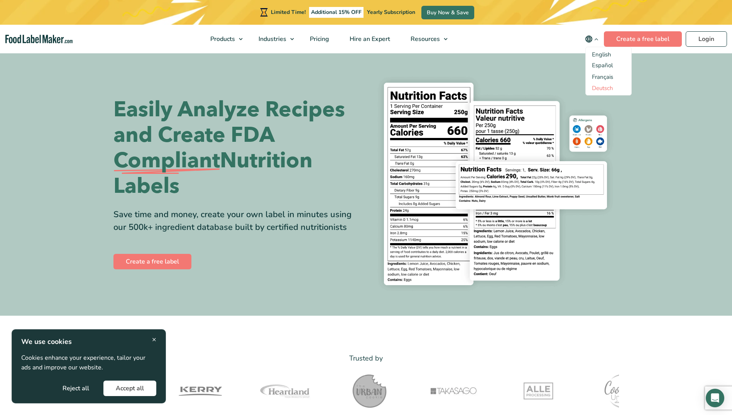  What do you see at coordinates (715, 398) in the screenshot?
I see `div: Open Intercom Messenger` at bounding box center [715, 398].